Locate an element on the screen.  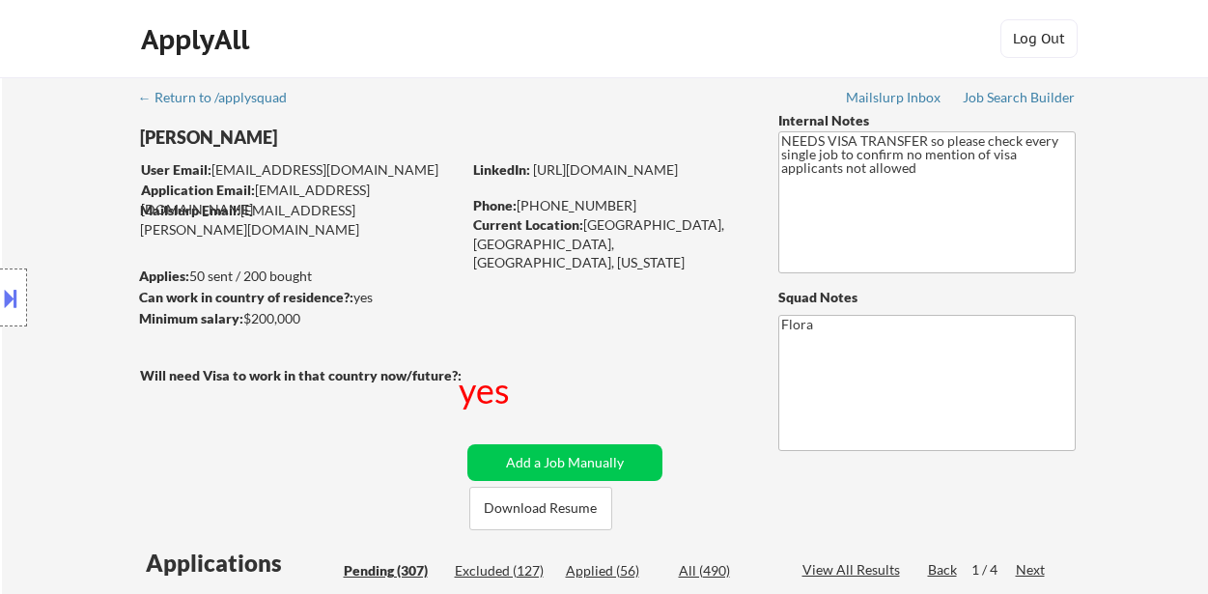
button: Add a Job Manually is located at coordinates (565, 463).